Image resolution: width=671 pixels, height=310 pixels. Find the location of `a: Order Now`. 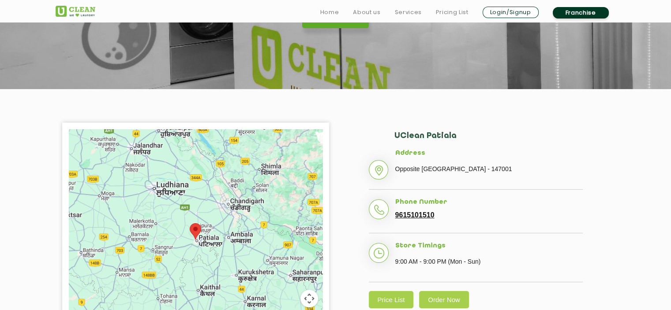

a: Order Now is located at coordinates (444, 299).